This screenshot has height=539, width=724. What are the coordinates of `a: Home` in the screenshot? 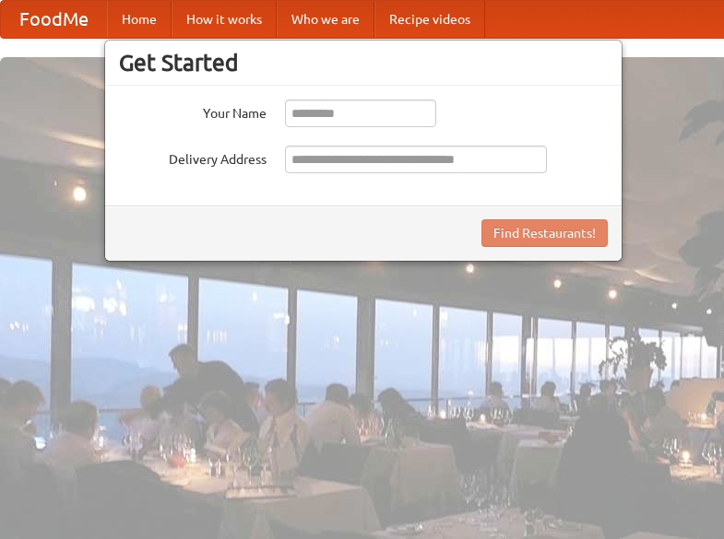 It's located at (139, 19).